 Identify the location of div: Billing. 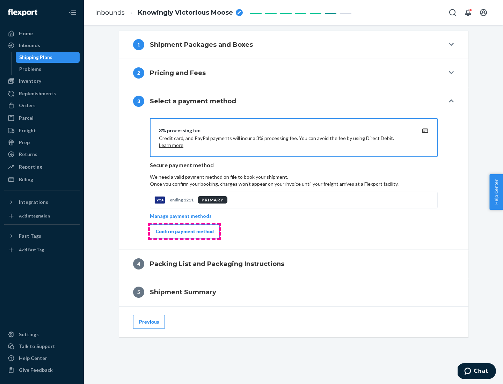
(26, 179).